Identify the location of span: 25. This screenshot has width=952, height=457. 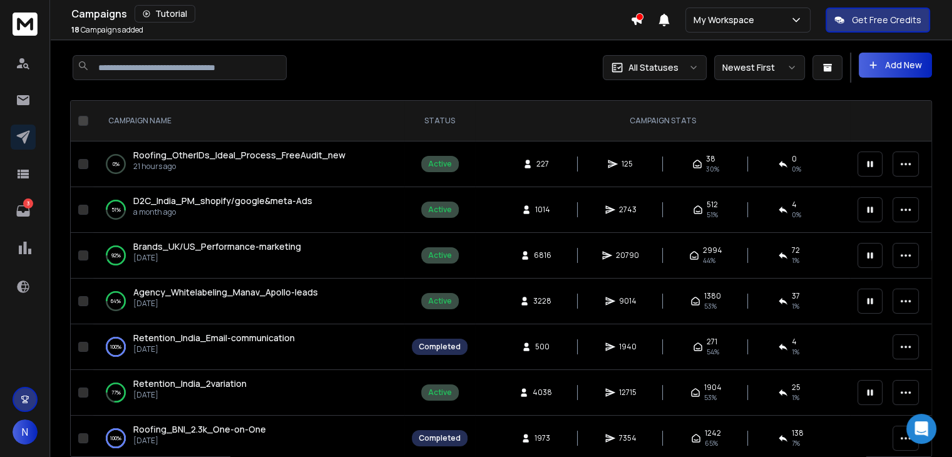
(796, 387).